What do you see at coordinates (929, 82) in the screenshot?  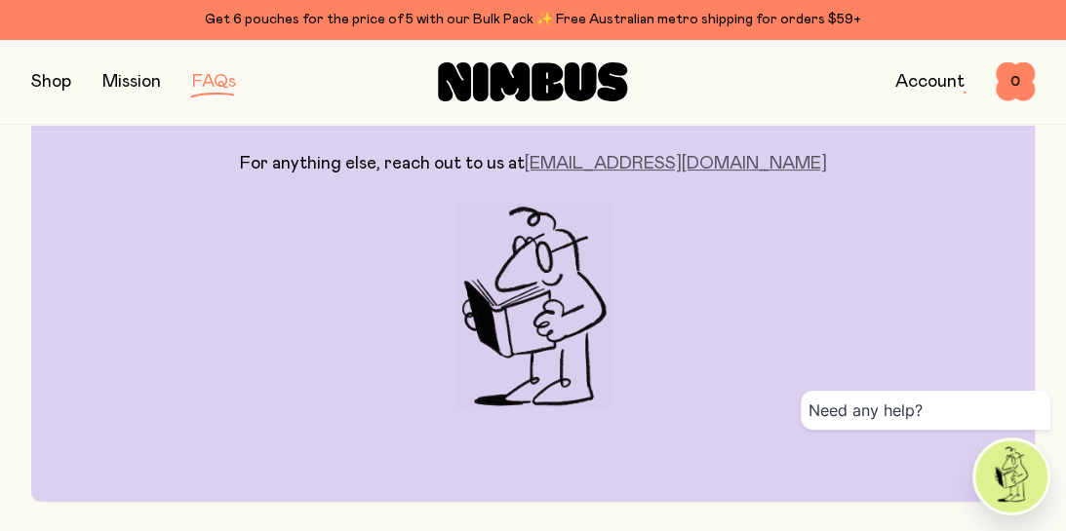 I see `a: Account` at bounding box center [929, 82].